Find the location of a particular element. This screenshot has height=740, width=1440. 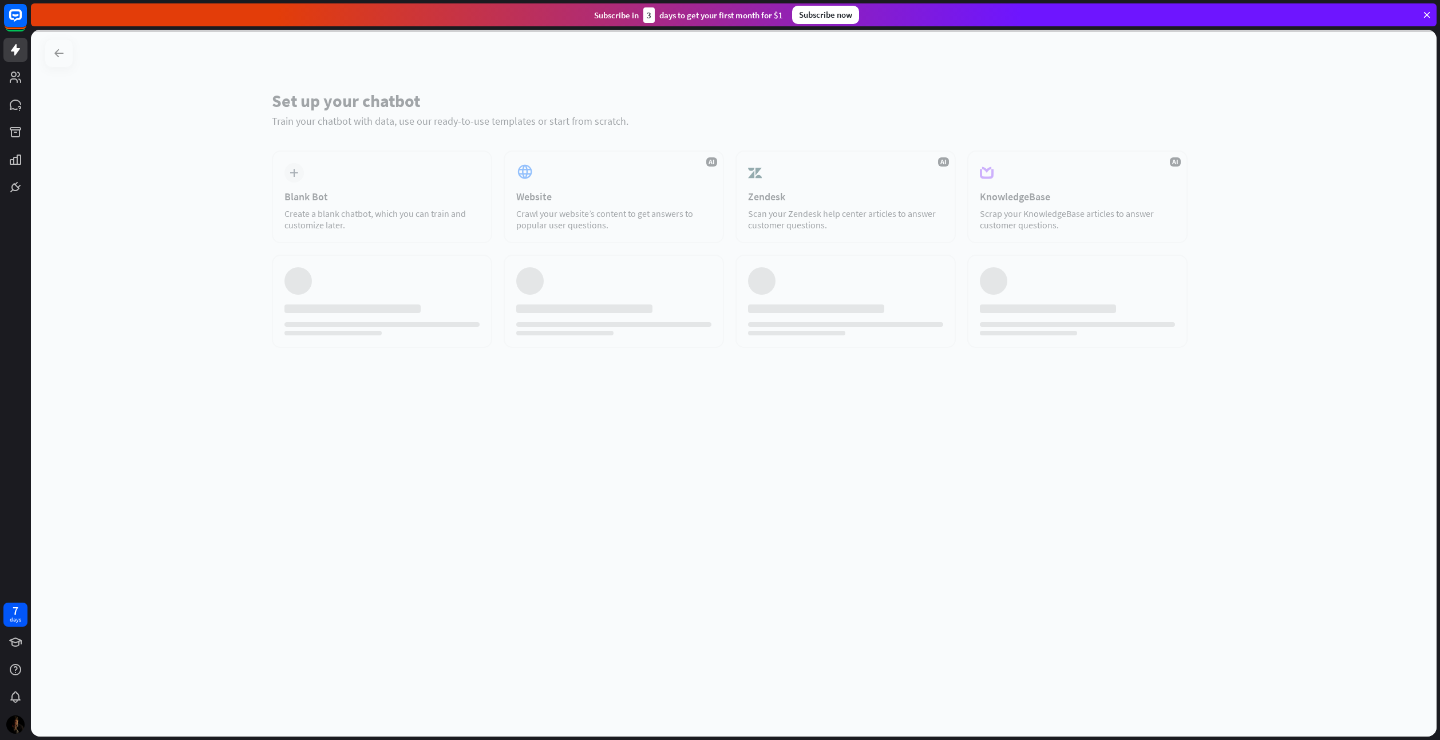

div: 7 is located at coordinates (15, 611).